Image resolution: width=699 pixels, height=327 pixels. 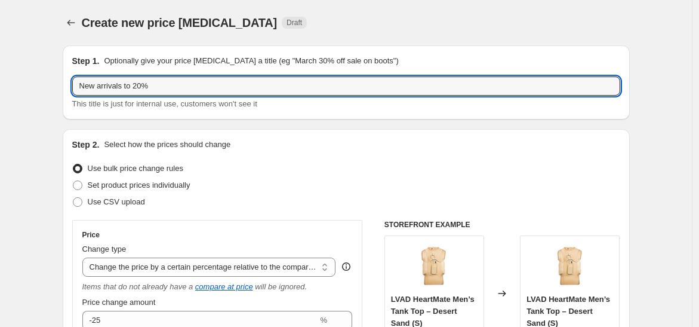 What do you see at coordinates (294, 23) in the screenshot?
I see `span: Draft` at bounding box center [294, 23].